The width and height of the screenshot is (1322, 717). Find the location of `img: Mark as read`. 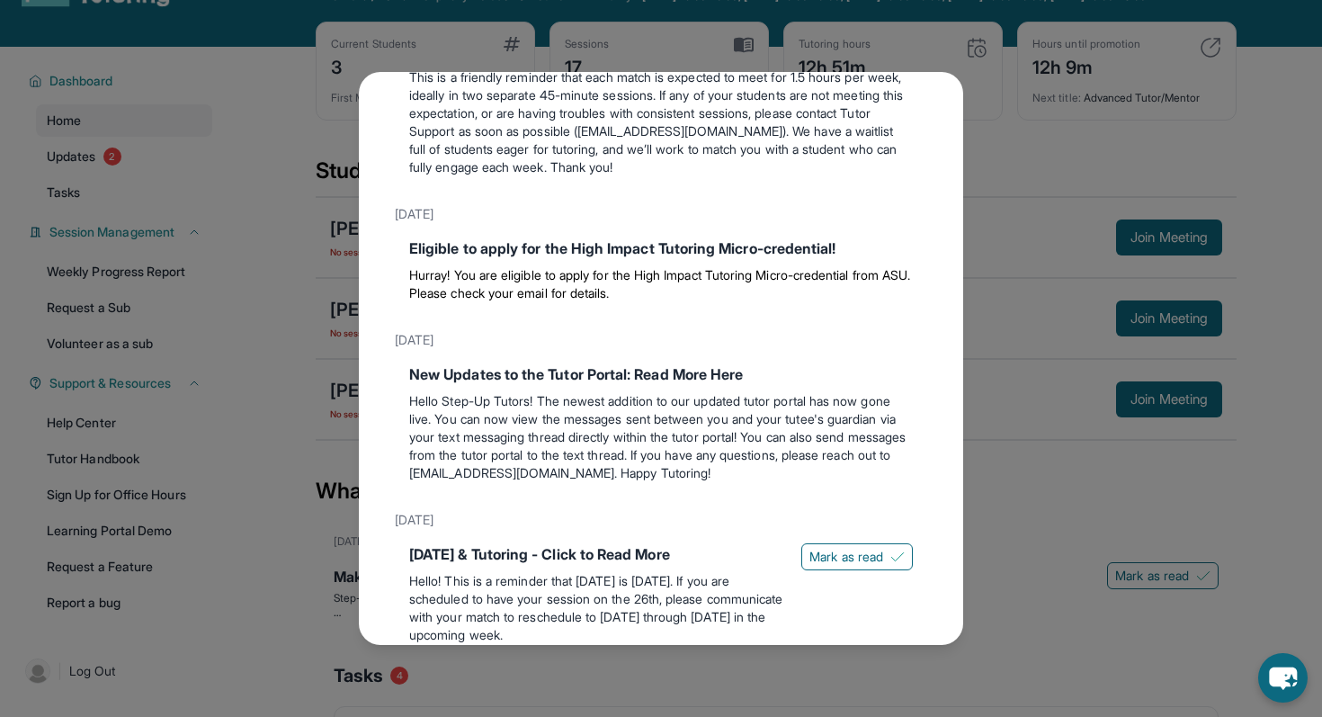

img: Mark as read is located at coordinates (897, 557).